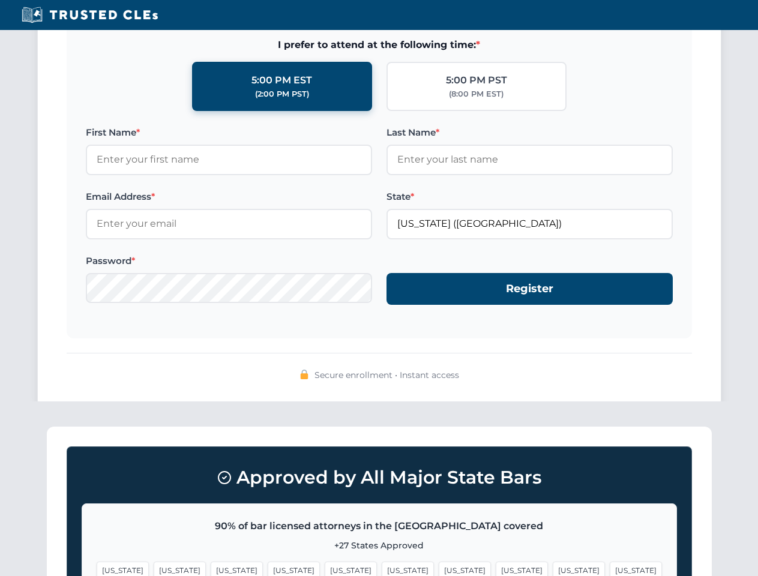 The width and height of the screenshot is (758, 576). I want to click on button: Register, so click(529, 289).